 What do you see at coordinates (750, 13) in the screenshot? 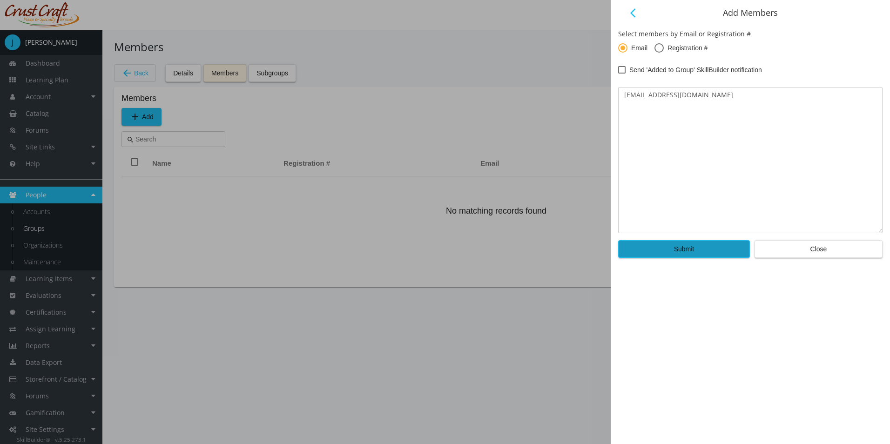
I see `h2: Add Members` at bounding box center [750, 13].